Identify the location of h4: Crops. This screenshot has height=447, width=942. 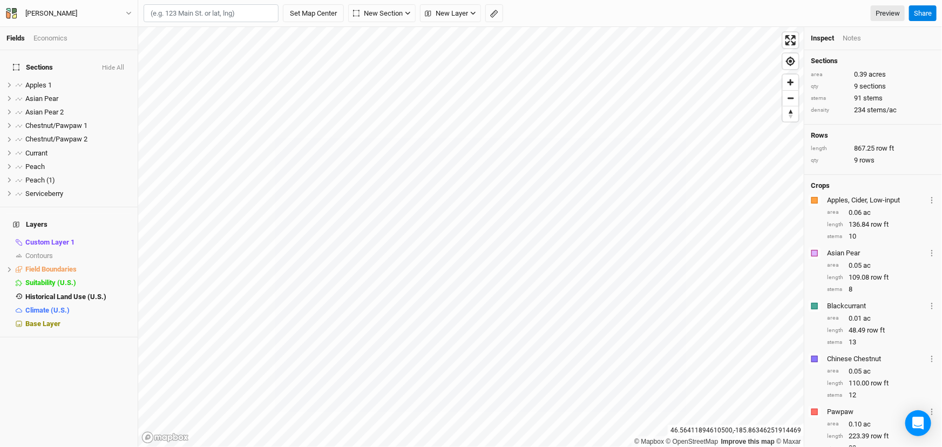
(820, 186).